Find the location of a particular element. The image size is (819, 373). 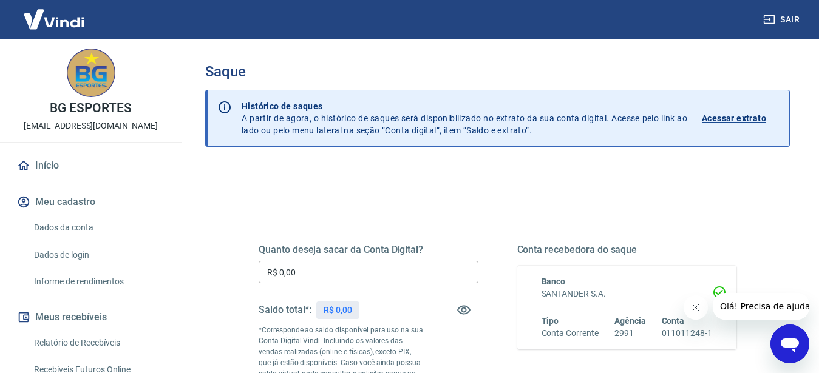

p: A partir de agora, o histórico de saques será disponibilizado no extrato da sua conta digital. Ac... is located at coordinates (465, 118).